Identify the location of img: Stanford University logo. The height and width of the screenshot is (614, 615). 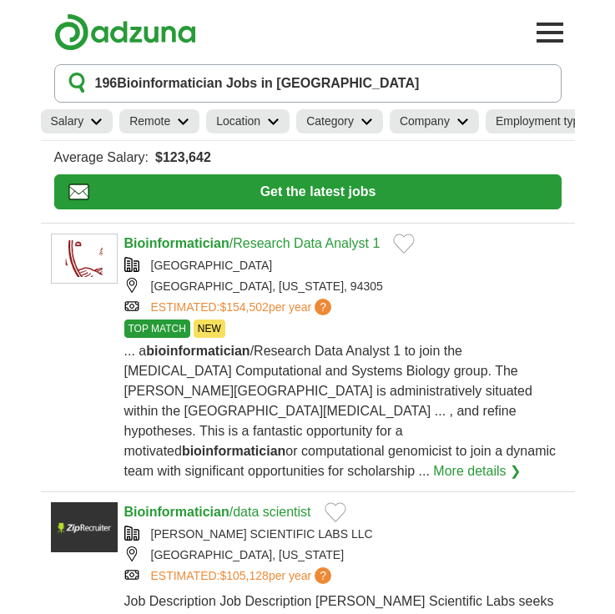
(84, 259).